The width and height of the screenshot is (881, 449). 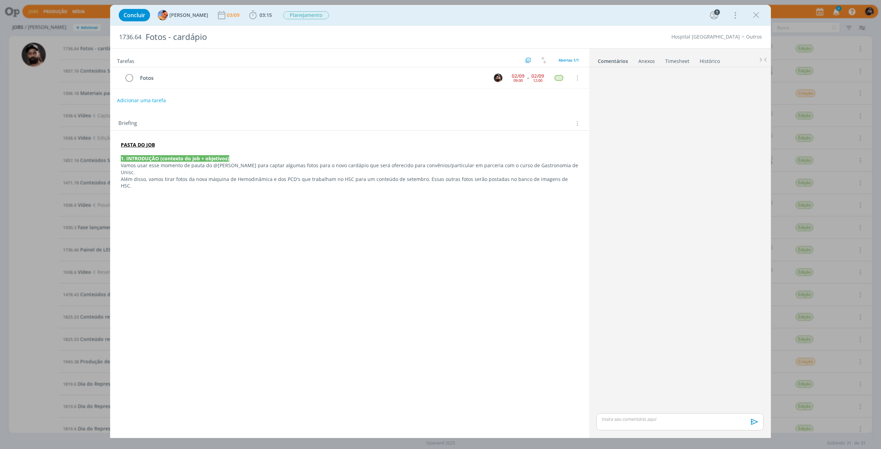 I want to click on div: 12:00, so click(x=538, y=80).